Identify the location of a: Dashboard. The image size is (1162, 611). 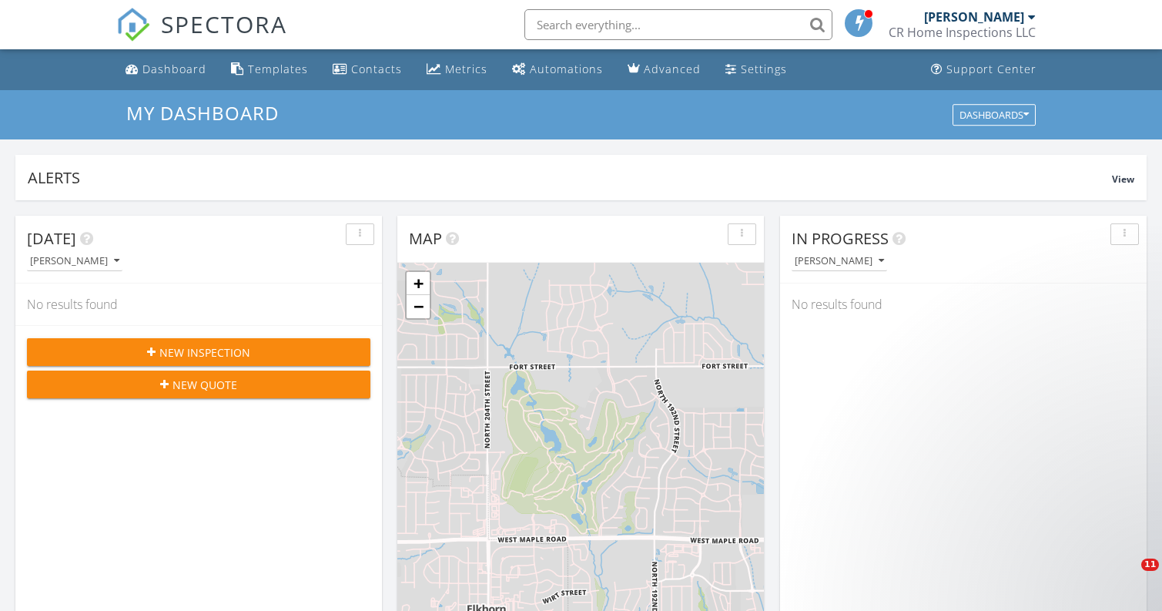
(166, 69).